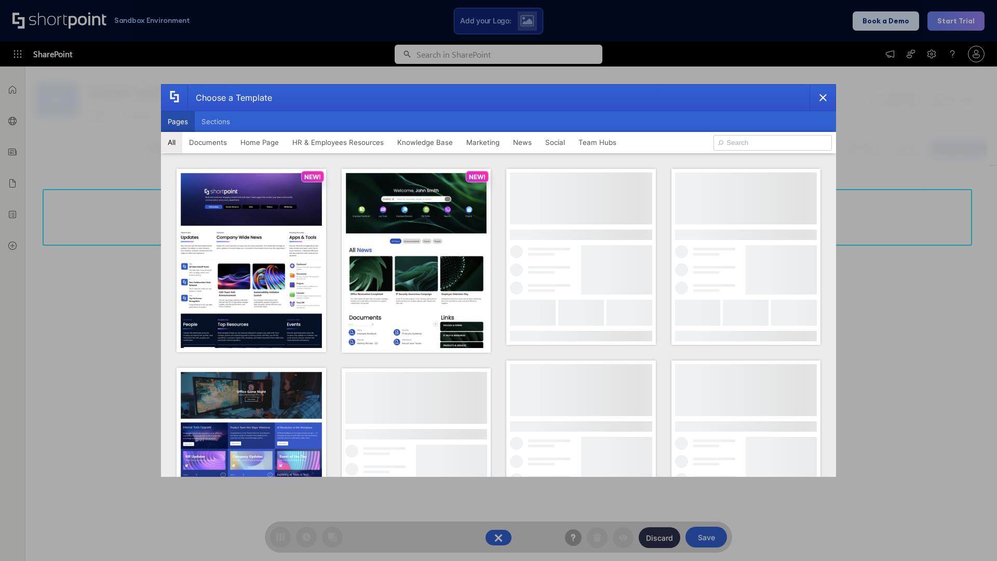  Describe the element at coordinates (425, 142) in the screenshot. I see `button: Knowledge Base` at that location.